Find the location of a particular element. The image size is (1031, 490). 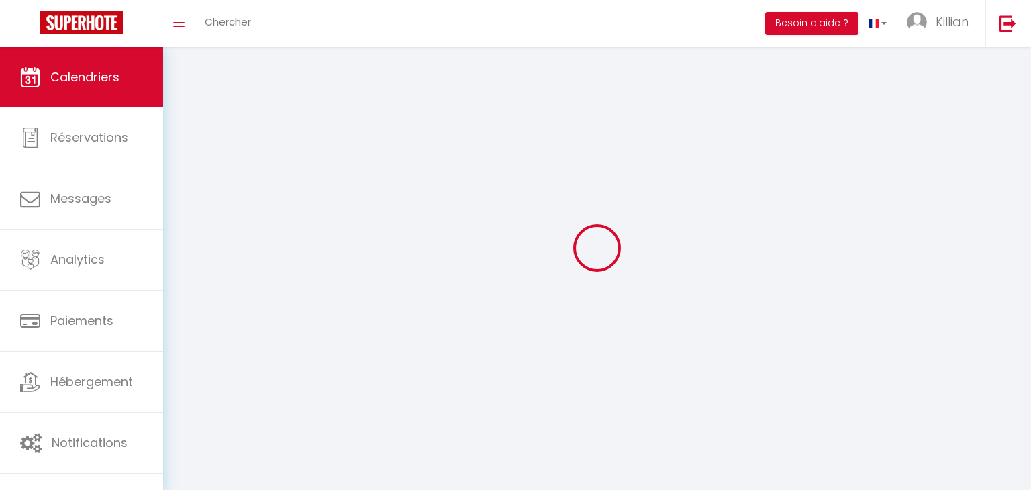

span: Analytics is located at coordinates (77, 259).